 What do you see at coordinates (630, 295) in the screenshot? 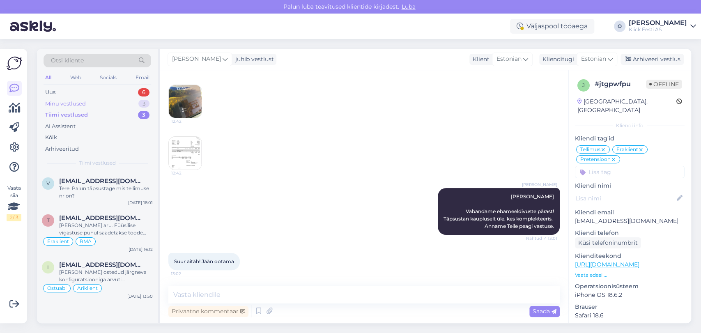
I see `p: iPhone OS 18.6.2` at bounding box center [630, 295].